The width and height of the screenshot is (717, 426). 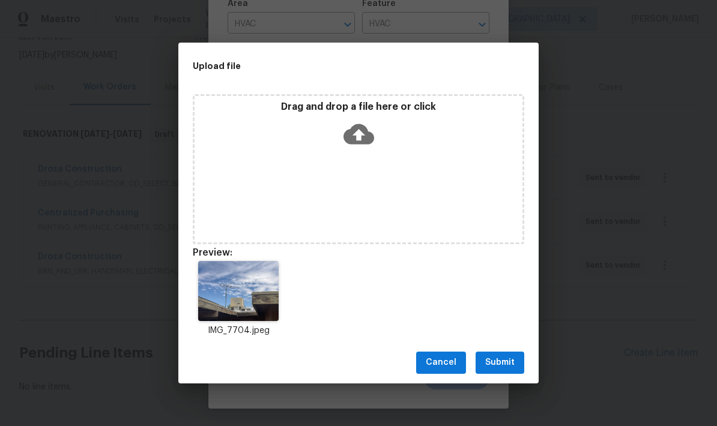 I want to click on span: Cancel, so click(x=441, y=363).